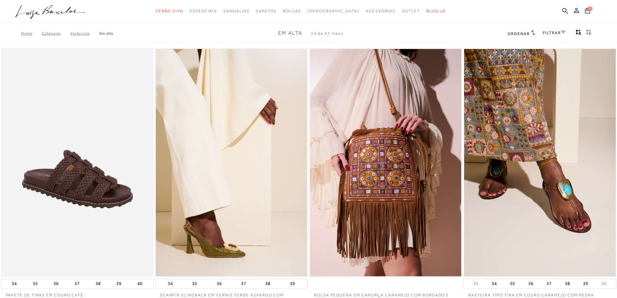  What do you see at coordinates (436, 11) in the screenshot?
I see `span: BLOG LB` at bounding box center [436, 11].